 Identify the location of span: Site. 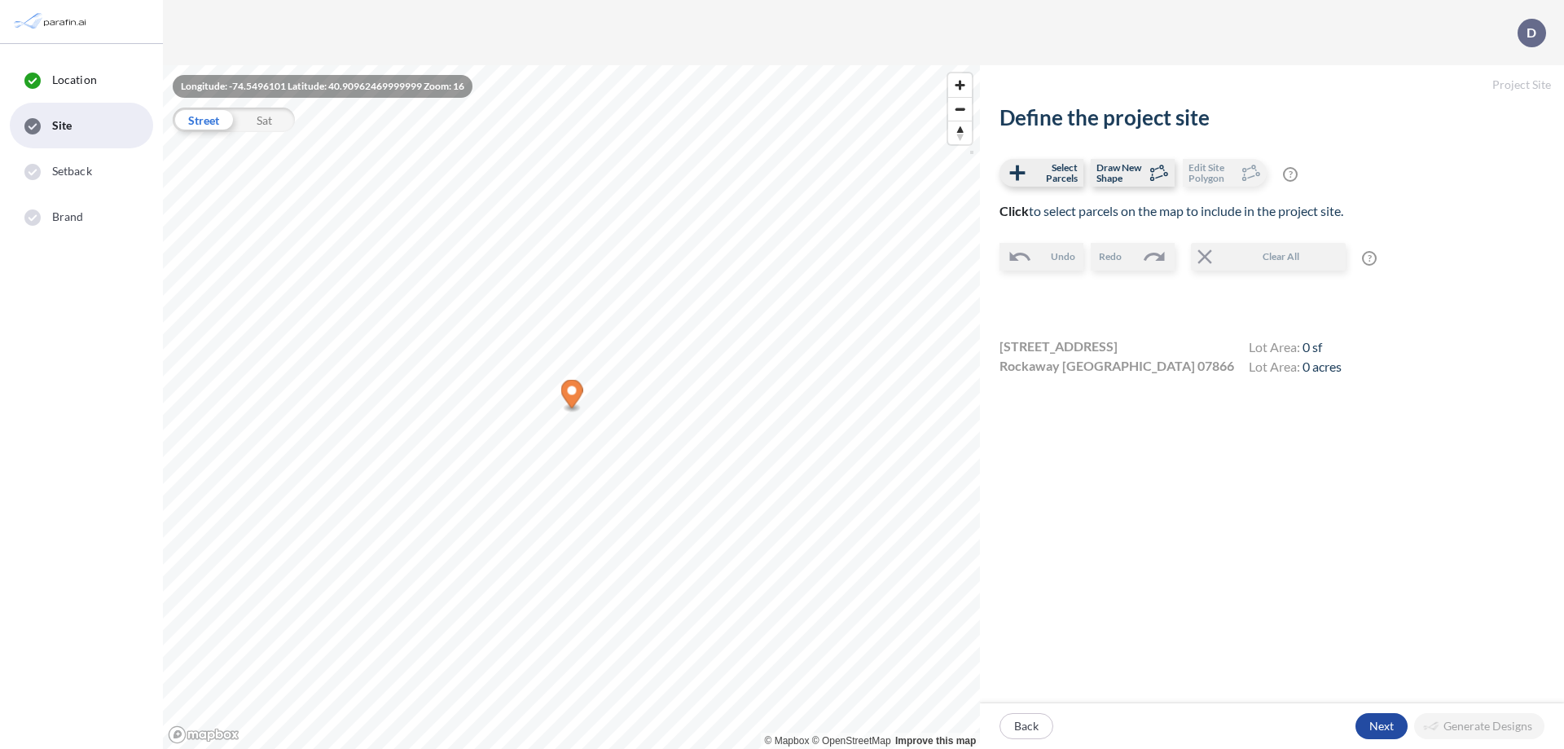
(62, 125).